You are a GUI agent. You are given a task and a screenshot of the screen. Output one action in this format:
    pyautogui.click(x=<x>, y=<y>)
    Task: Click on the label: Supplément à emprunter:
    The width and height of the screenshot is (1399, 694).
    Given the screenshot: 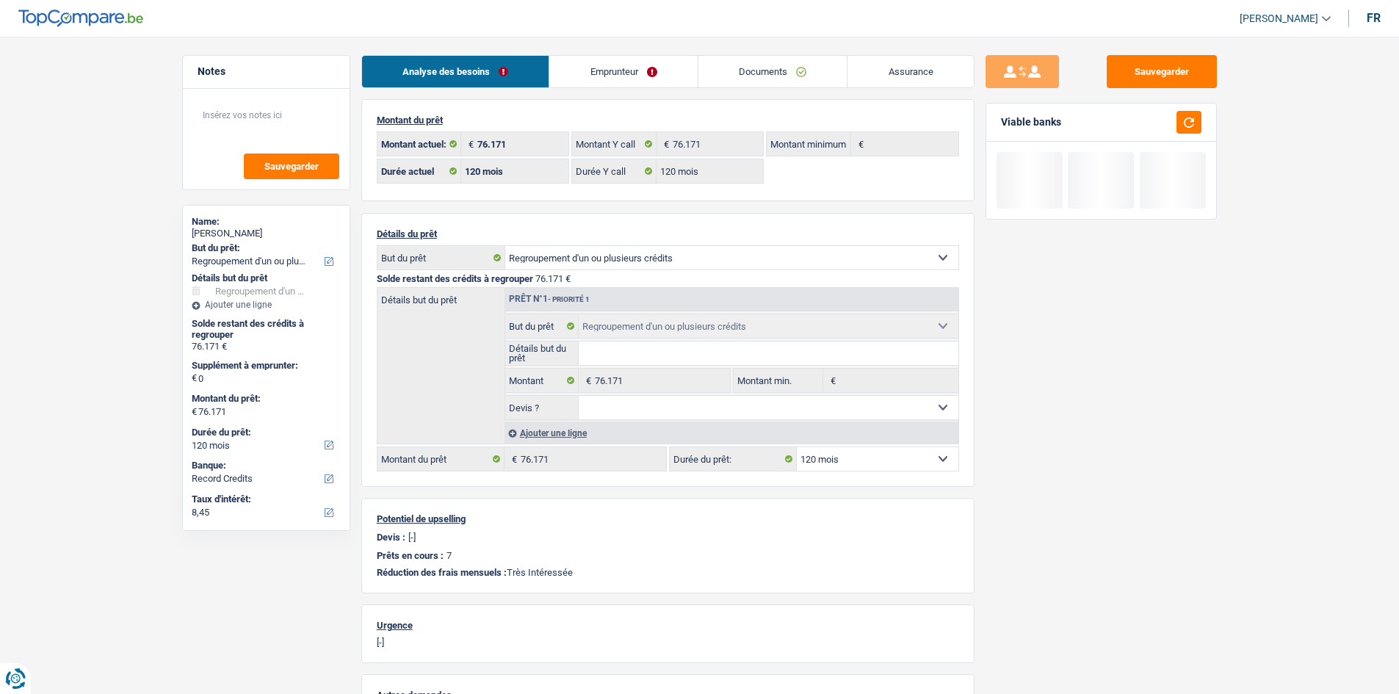 What is the action you would take?
    pyautogui.click(x=264, y=366)
    